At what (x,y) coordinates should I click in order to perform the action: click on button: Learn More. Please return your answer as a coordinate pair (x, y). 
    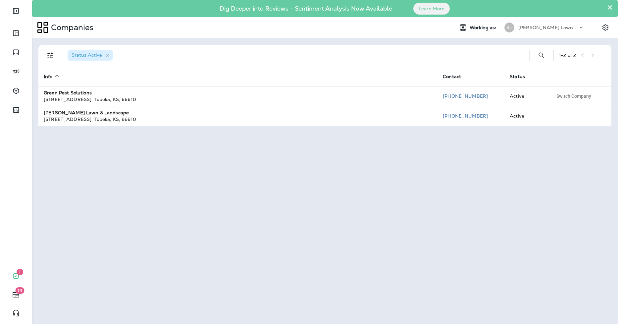
    Looking at the image, I should click on (432, 9).